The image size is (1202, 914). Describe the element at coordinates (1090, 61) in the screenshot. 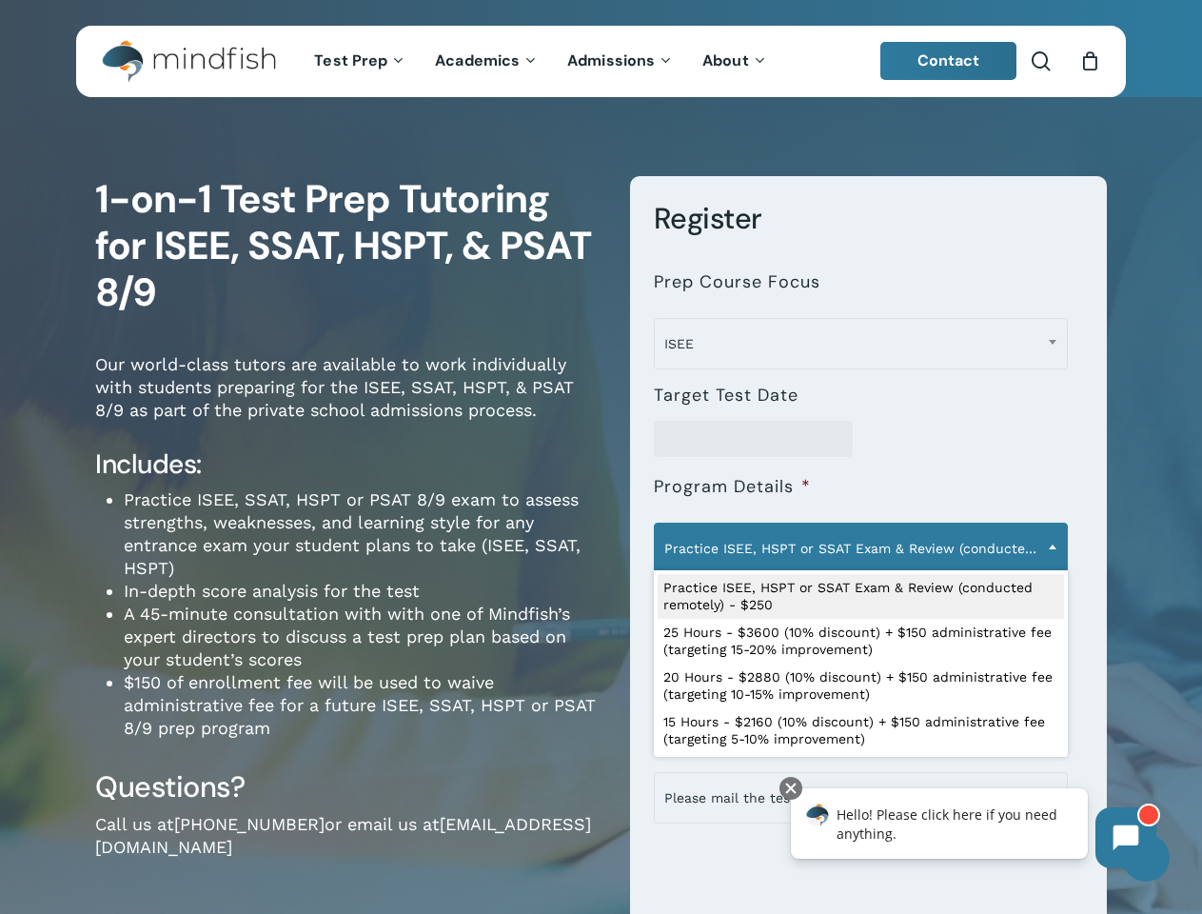

I see `a: Cart` at that location.